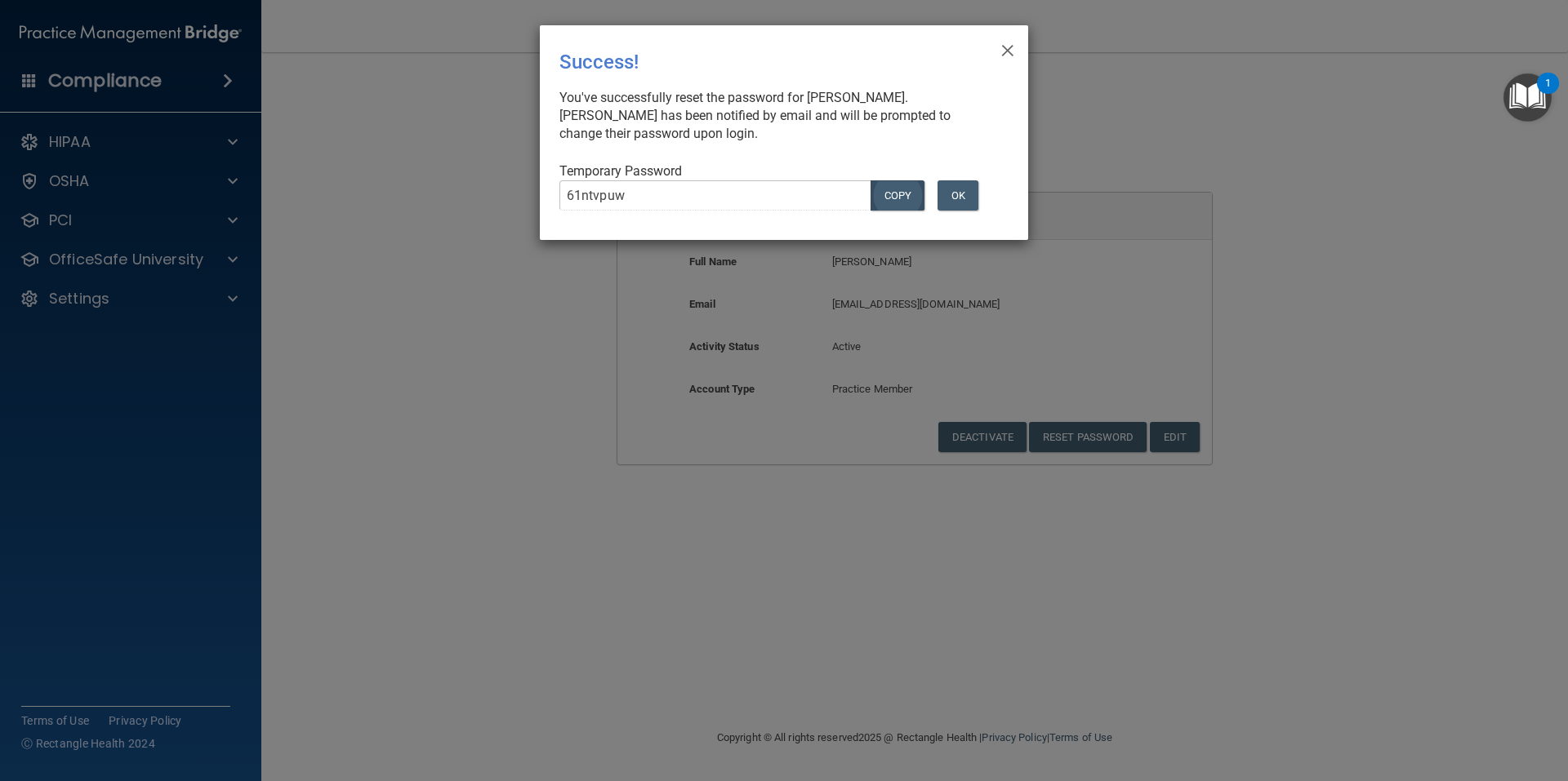 This screenshot has width=1568, height=781. I want to click on button: OK, so click(958, 195).